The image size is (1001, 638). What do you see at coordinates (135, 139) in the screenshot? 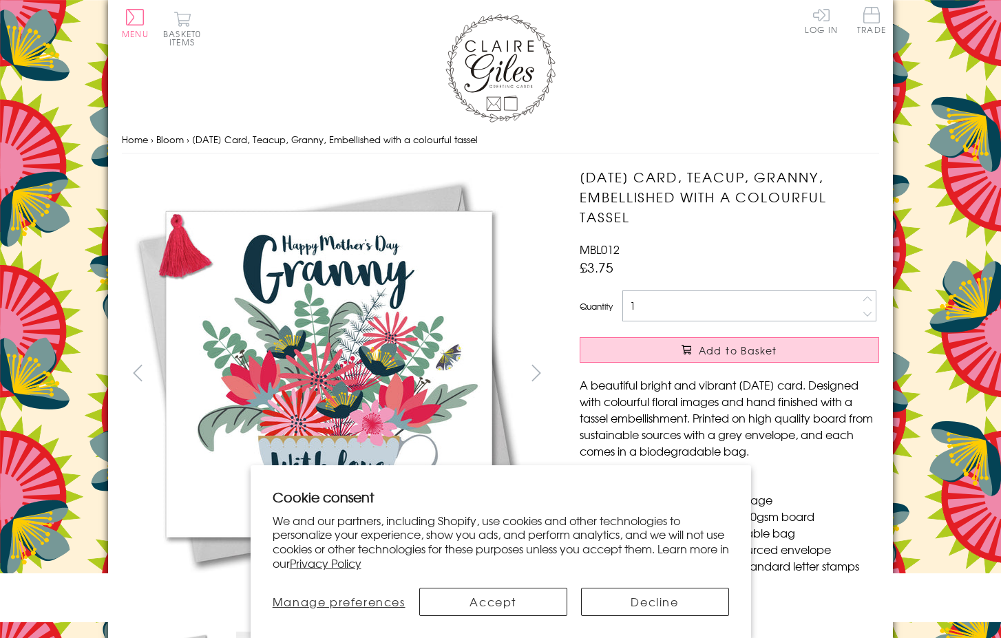
I see `a: Home` at bounding box center [135, 139].